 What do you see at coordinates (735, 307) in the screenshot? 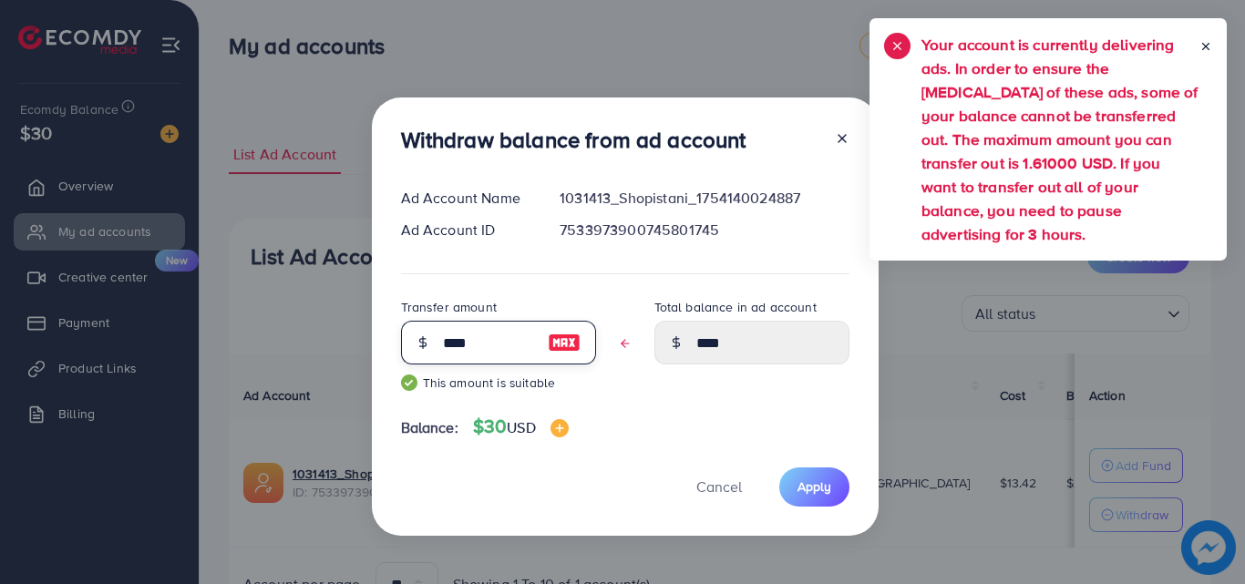
I see `label: Total balance in ad account` at bounding box center [735, 307].